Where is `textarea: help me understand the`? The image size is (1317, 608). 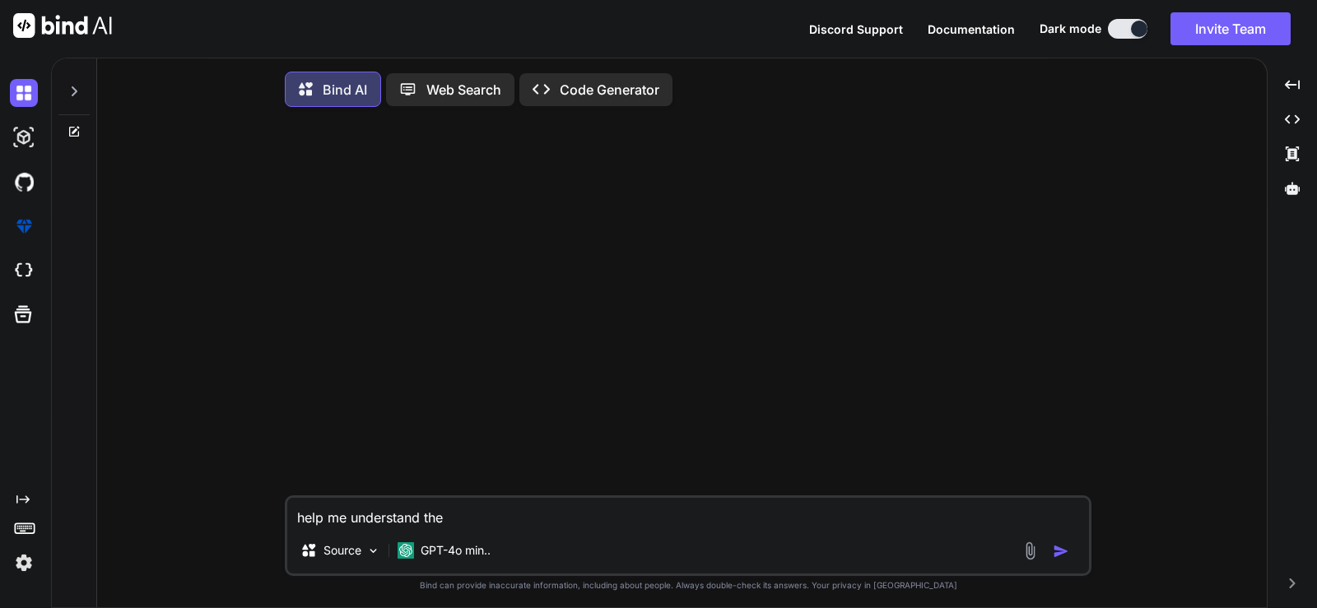 textarea: help me understand the is located at coordinates (688, 513).